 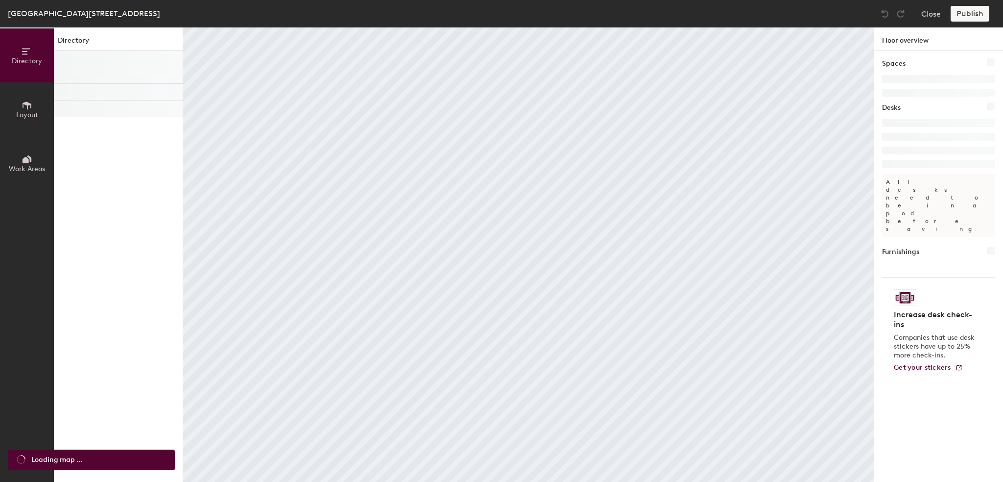 What do you see at coordinates (939, 205) in the screenshot?
I see `p: All desks need to be in a pod before saving` at bounding box center [939, 205].